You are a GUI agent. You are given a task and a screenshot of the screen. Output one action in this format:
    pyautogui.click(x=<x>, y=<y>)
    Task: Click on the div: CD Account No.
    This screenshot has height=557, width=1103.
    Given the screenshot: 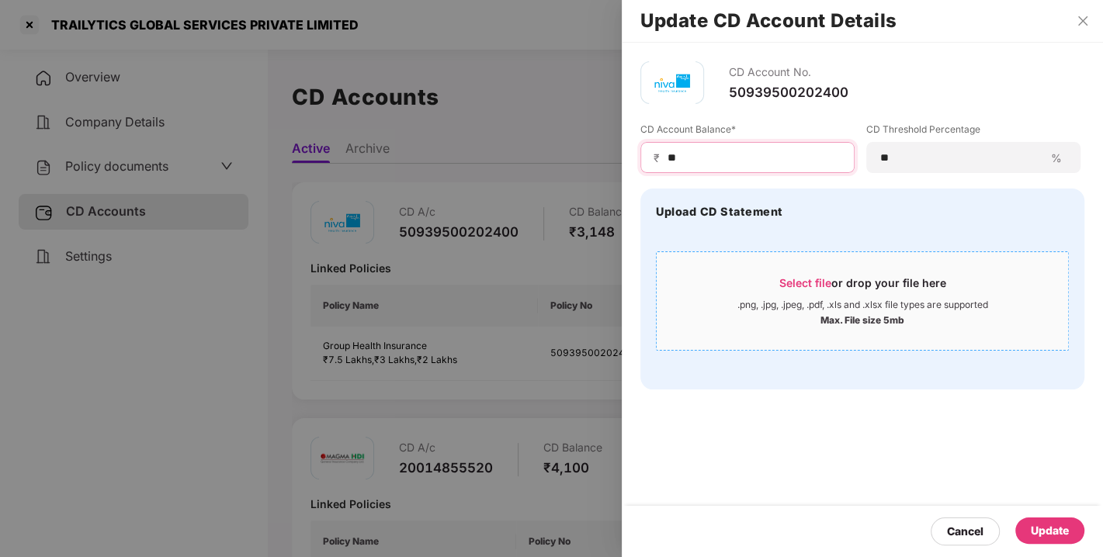 What is the action you would take?
    pyautogui.click(x=789, y=72)
    